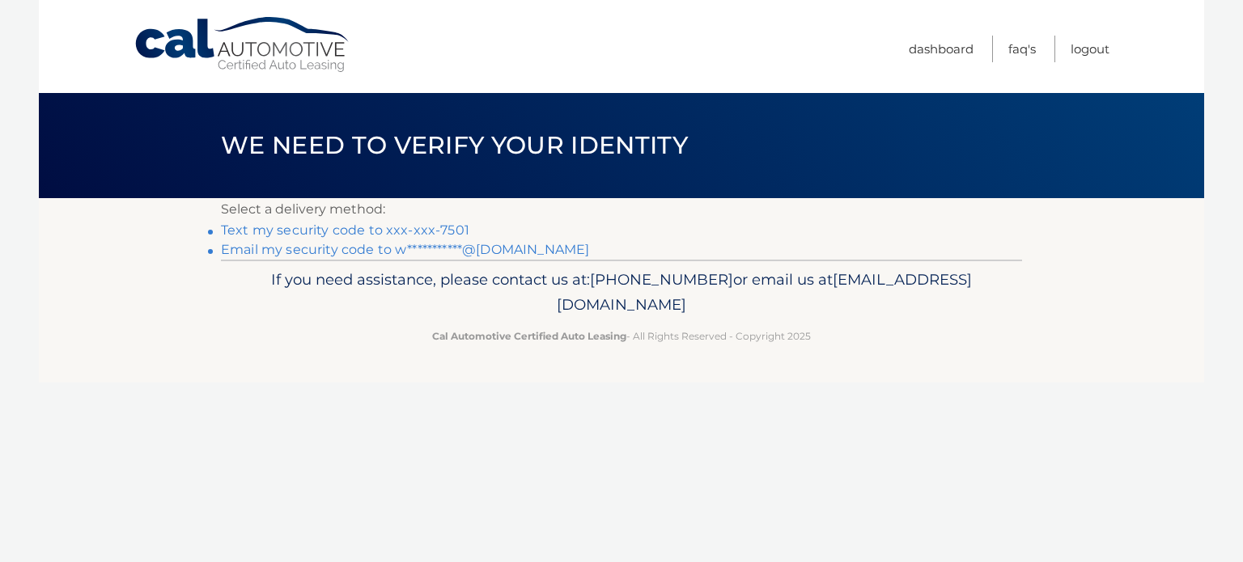  I want to click on p: Select a delivery method:, so click(621, 210).